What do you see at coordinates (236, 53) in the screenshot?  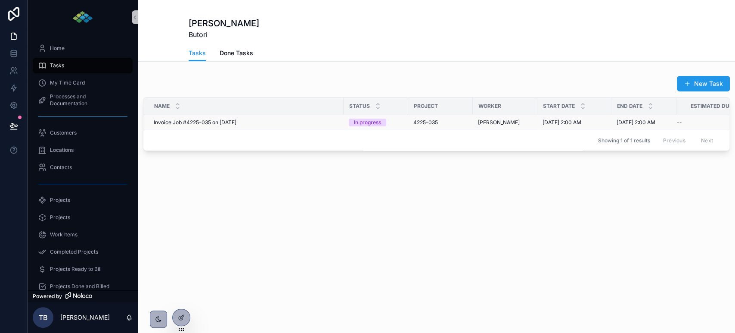 I see `span: Done Tasks` at bounding box center [236, 53].